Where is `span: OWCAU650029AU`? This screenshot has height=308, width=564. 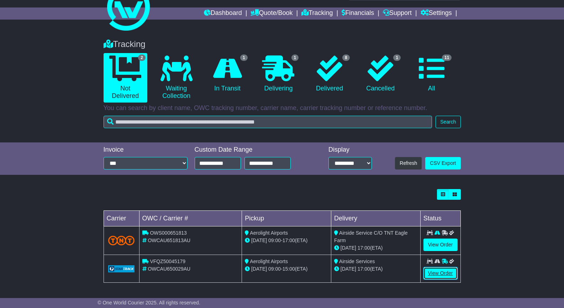 span: OWCAU650029AU is located at coordinates (169, 268).